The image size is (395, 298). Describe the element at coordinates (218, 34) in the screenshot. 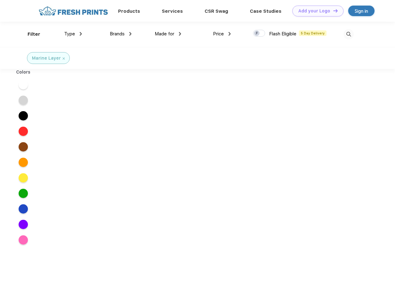

I see `span: Price` at that location.